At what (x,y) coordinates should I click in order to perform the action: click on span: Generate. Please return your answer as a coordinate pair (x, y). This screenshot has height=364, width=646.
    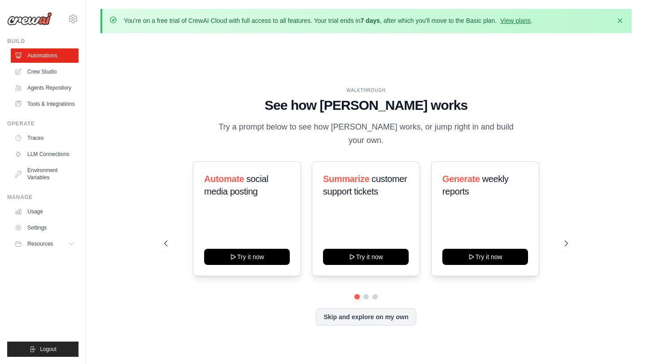
    Looking at the image, I should click on (461, 179).